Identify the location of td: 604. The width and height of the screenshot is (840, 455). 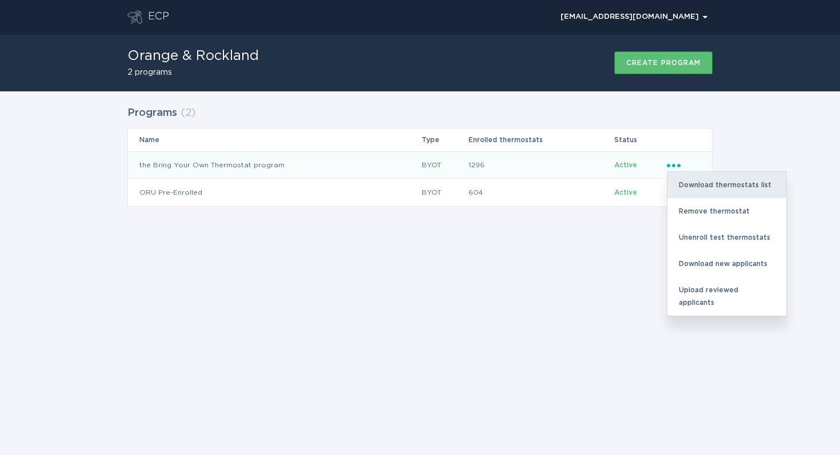
(540, 192).